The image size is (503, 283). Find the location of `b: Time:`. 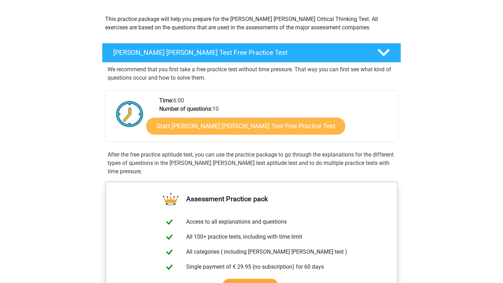

b: Time: is located at coordinates (166, 100).